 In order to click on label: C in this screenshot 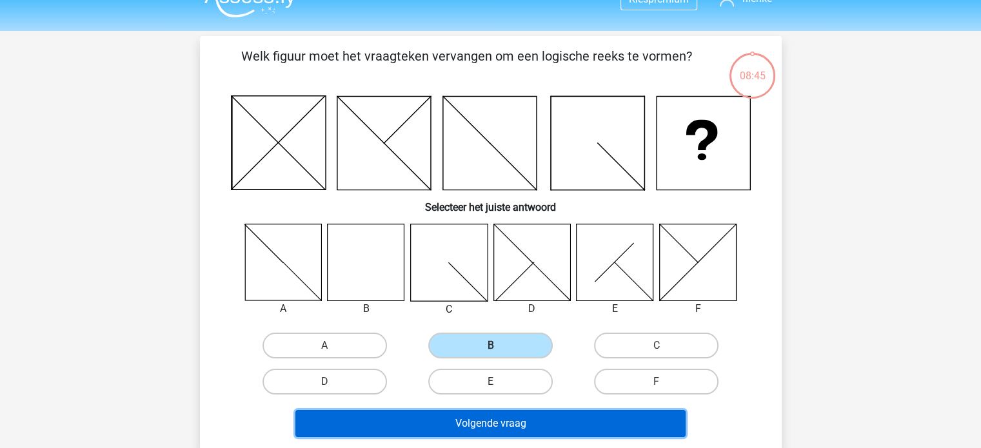, I will do `click(656, 346)`.